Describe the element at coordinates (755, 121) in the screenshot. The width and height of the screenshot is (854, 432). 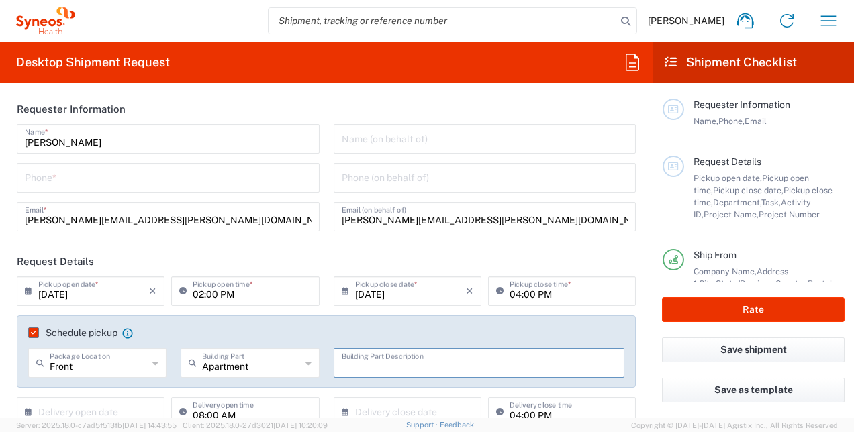
I see `span: Email` at that location.